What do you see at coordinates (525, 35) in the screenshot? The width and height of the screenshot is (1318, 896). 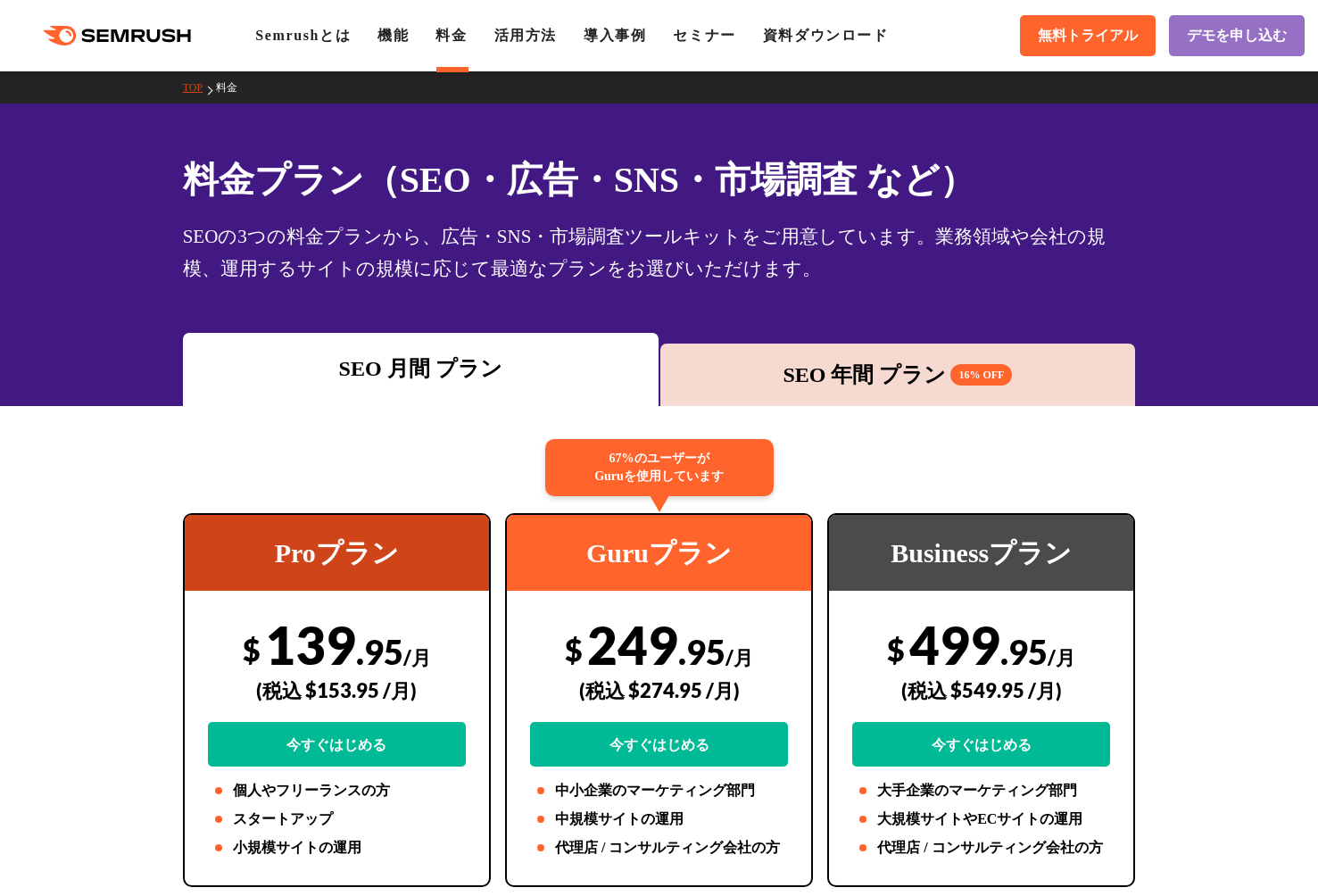 I see `a: 活用方法` at bounding box center [525, 35].